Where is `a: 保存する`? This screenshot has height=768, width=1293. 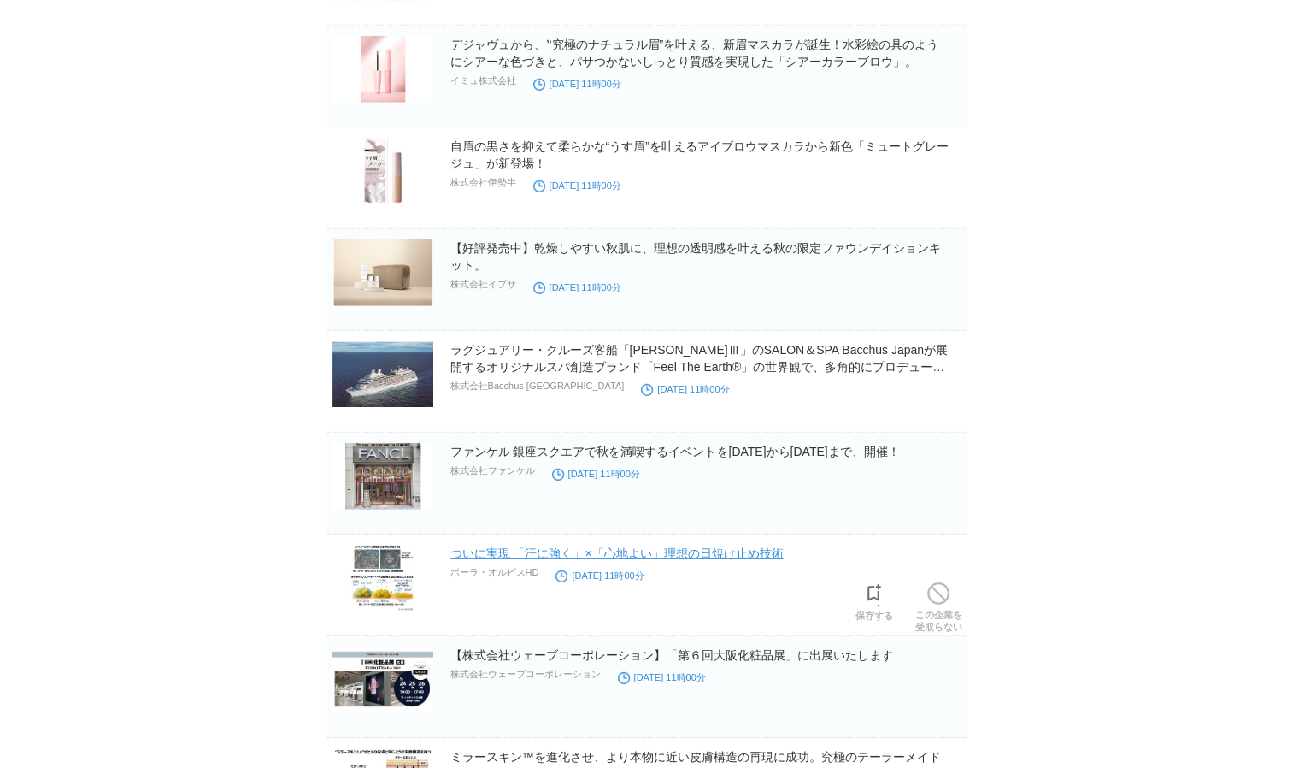 a: 保存する is located at coordinates (874, 600).